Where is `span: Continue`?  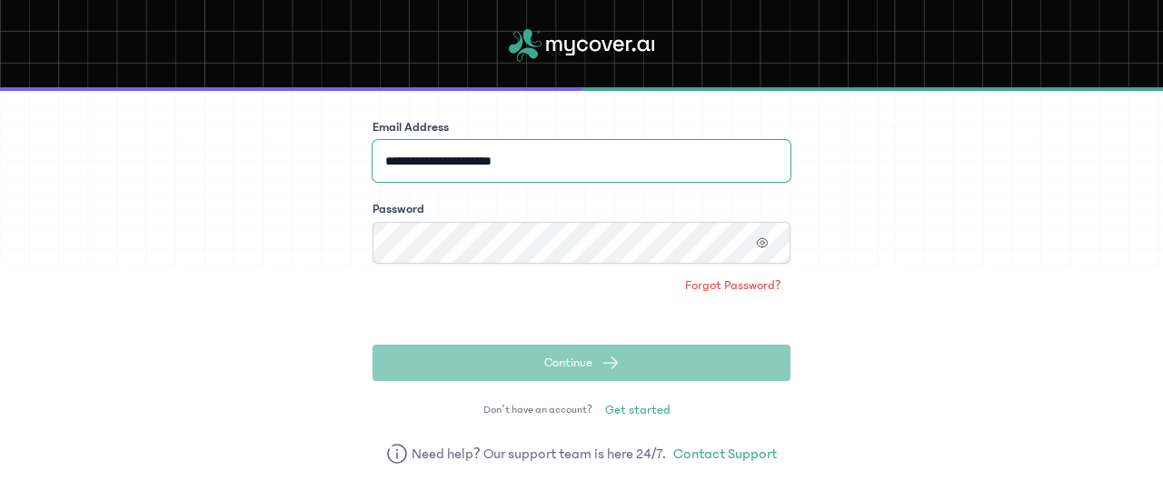
span: Continue is located at coordinates (568, 363).